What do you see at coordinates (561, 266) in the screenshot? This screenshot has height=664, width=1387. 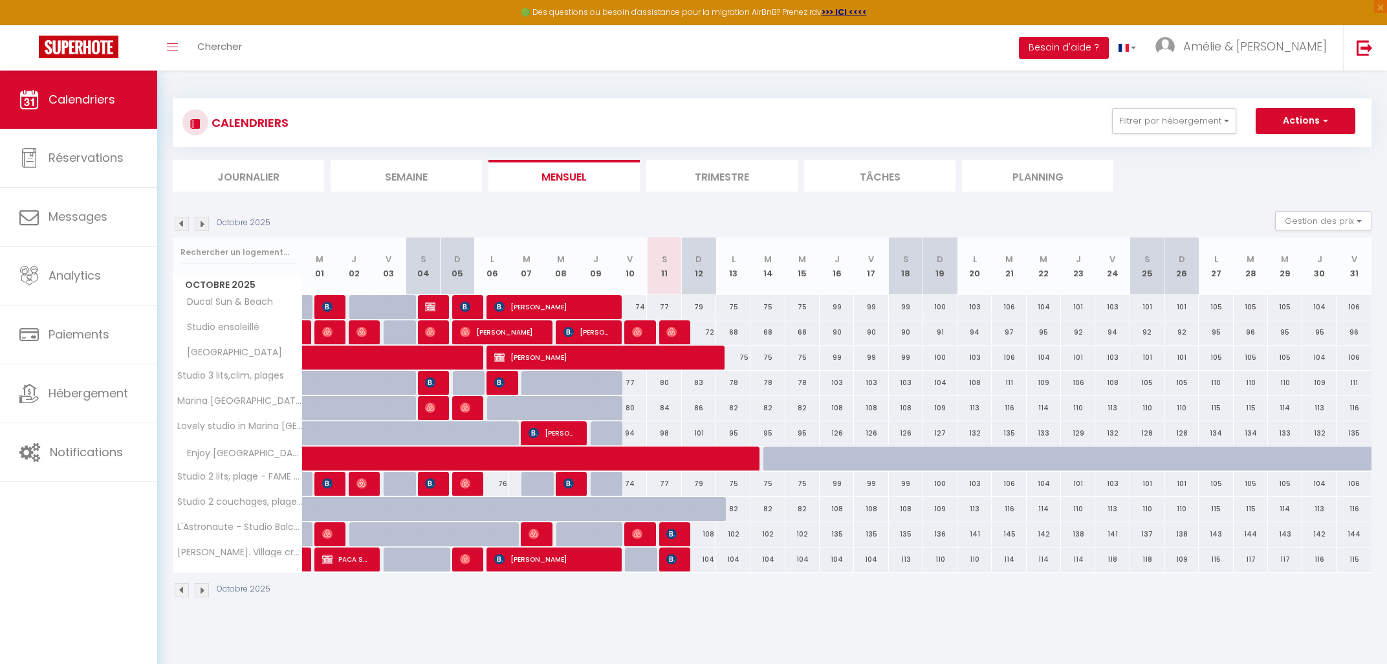 I see `th: 08` at bounding box center [561, 266].